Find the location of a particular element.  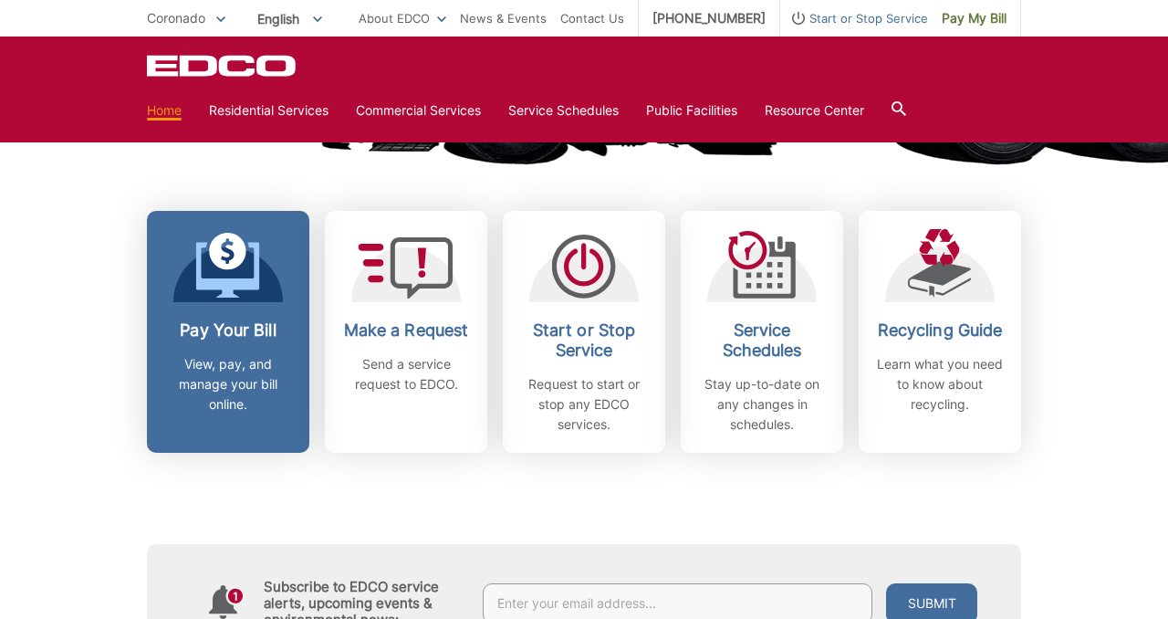

h2: Service Schedules is located at coordinates (762, 340).